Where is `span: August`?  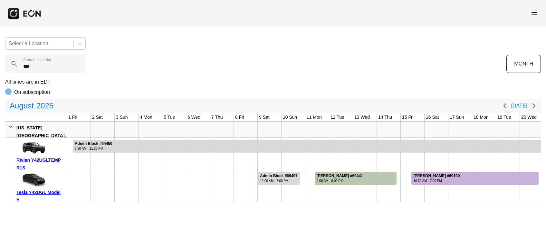 span: August is located at coordinates (22, 106).